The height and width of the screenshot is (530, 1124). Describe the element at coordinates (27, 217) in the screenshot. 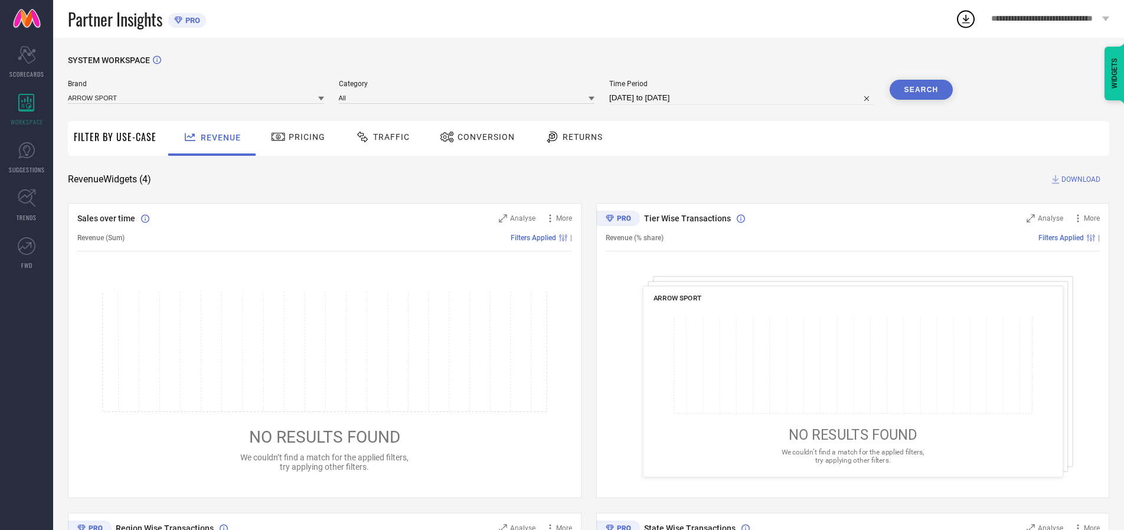

I see `span: TRENDS` at that location.